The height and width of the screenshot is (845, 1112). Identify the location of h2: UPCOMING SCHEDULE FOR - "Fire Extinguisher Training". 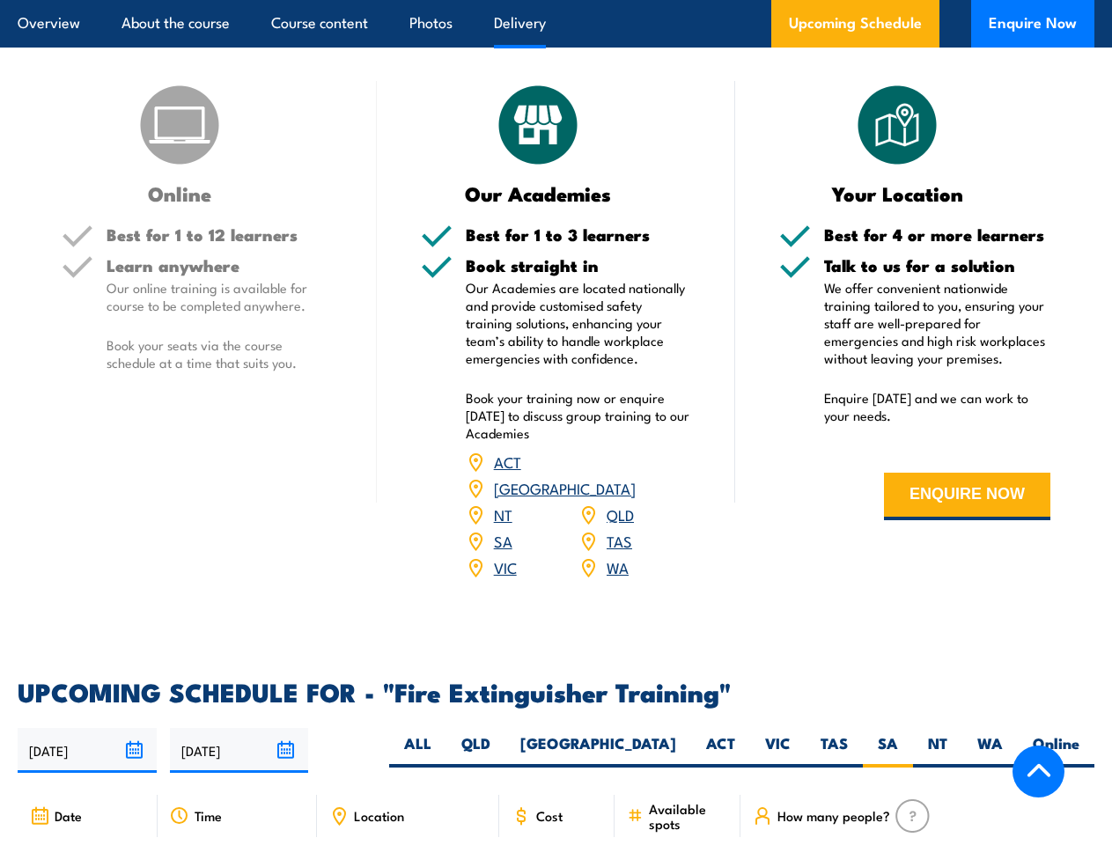
(555, 691).